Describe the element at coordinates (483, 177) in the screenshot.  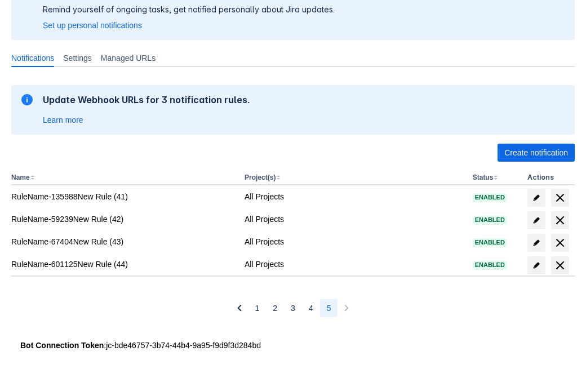
I see `button: Status` at that location.